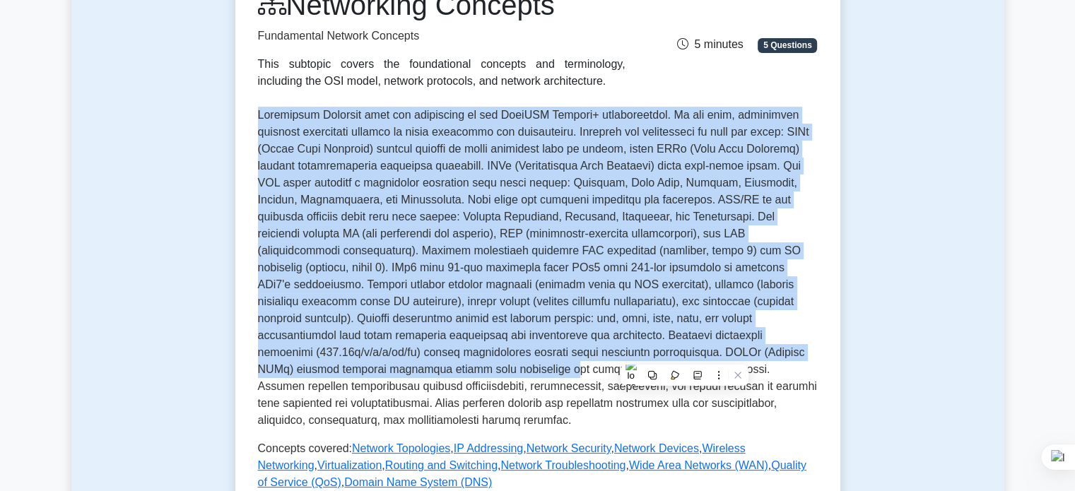 This screenshot has height=491, width=1075. What do you see at coordinates (787, 45) in the screenshot?
I see `span: 5 Questions` at bounding box center [787, 45].